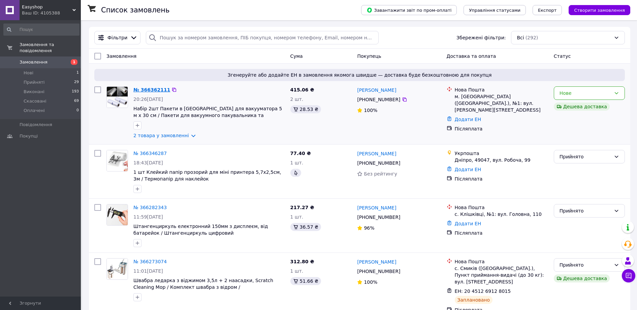  What do you see at coordinates (34, 111) in the screenshot?
I see `span: Оплачені` at bounding box center [34, 111].